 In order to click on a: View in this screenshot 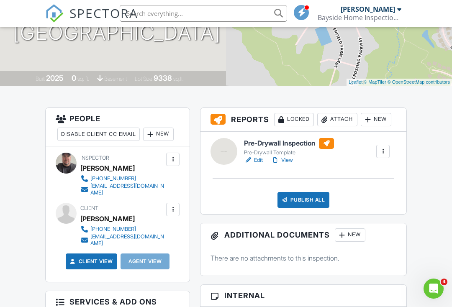, I will do `click(282, 160)`.